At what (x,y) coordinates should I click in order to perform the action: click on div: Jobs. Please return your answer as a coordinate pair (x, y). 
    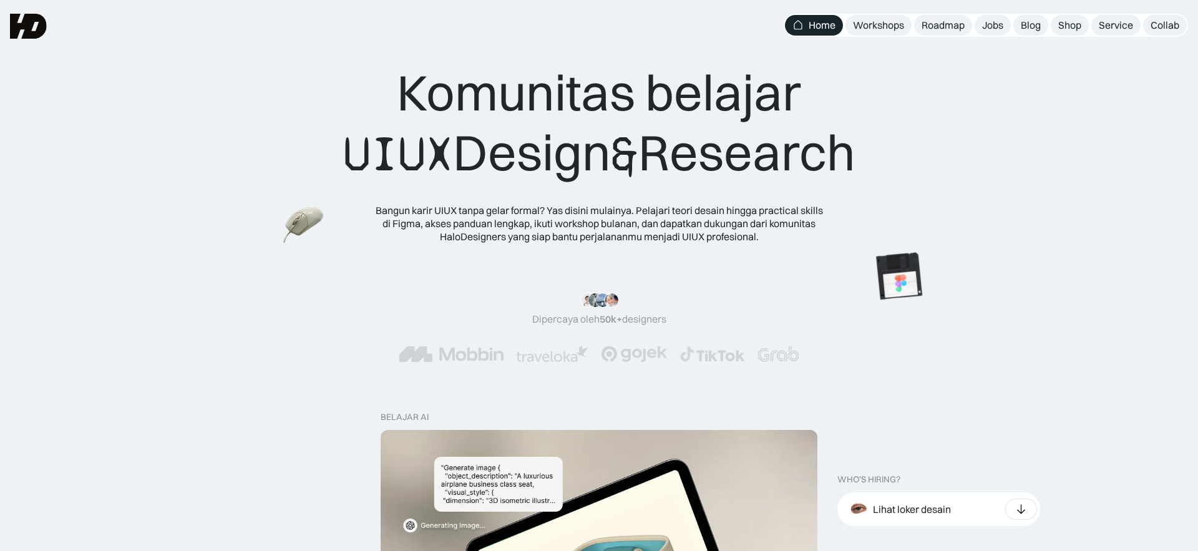
    Looking at the image, I should click on (993, 25).